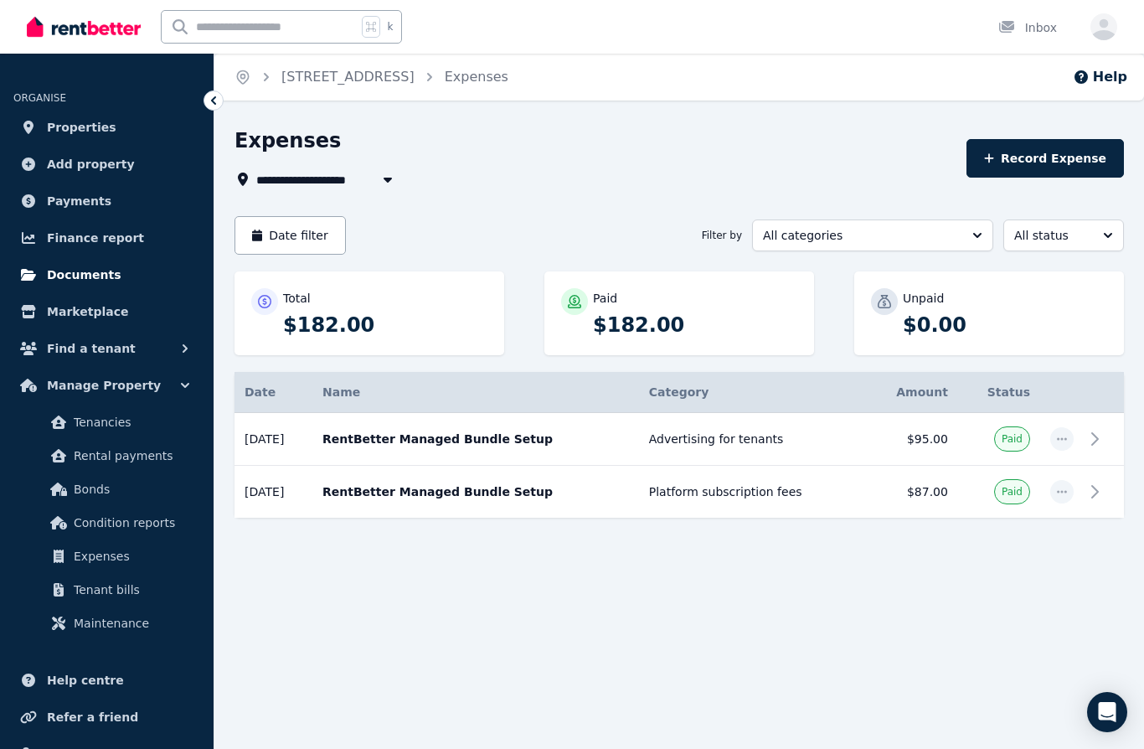 The width and height of the screenshot is (1144, 749). What do you see at coordinates (106, 238) in the screenshot?
I see `a: Finance report` at bounding box center [106, 238].